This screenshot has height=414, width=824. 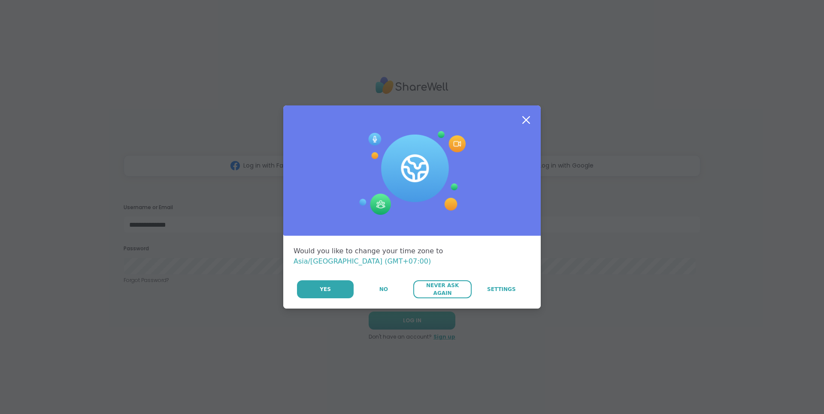 I want to click on span: Never Ask Again, so click(x=442, y=290).